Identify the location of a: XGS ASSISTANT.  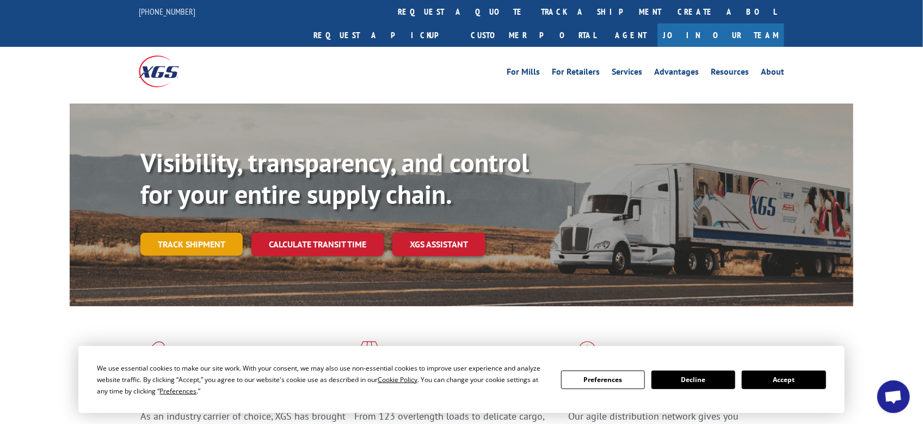
(439, 244).